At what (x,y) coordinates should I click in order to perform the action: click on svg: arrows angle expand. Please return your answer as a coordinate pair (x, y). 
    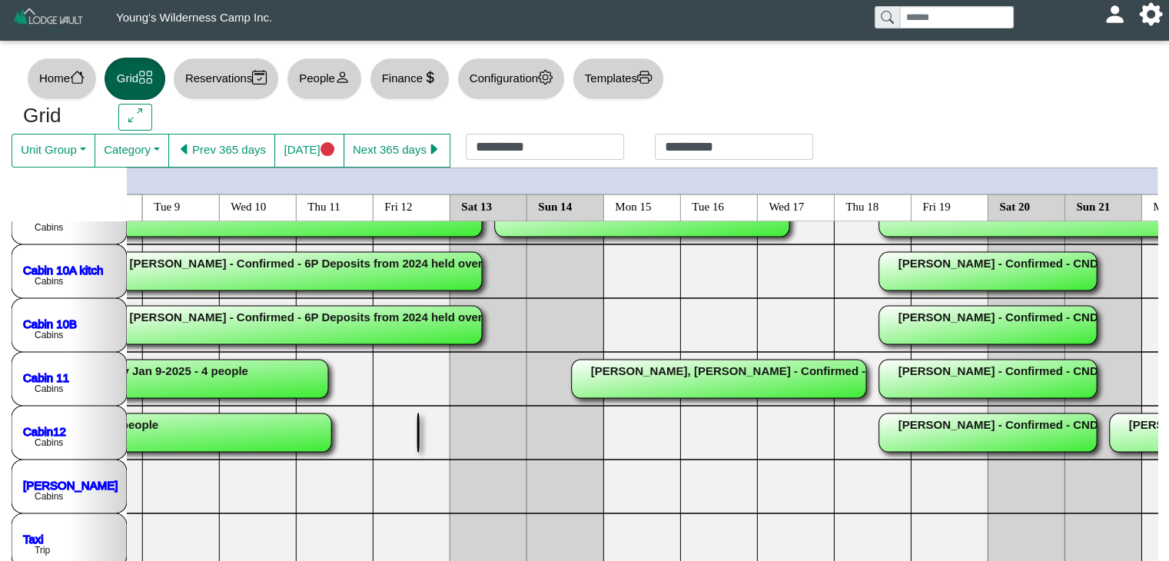
    Looking at the image, I should click on (135, 115).